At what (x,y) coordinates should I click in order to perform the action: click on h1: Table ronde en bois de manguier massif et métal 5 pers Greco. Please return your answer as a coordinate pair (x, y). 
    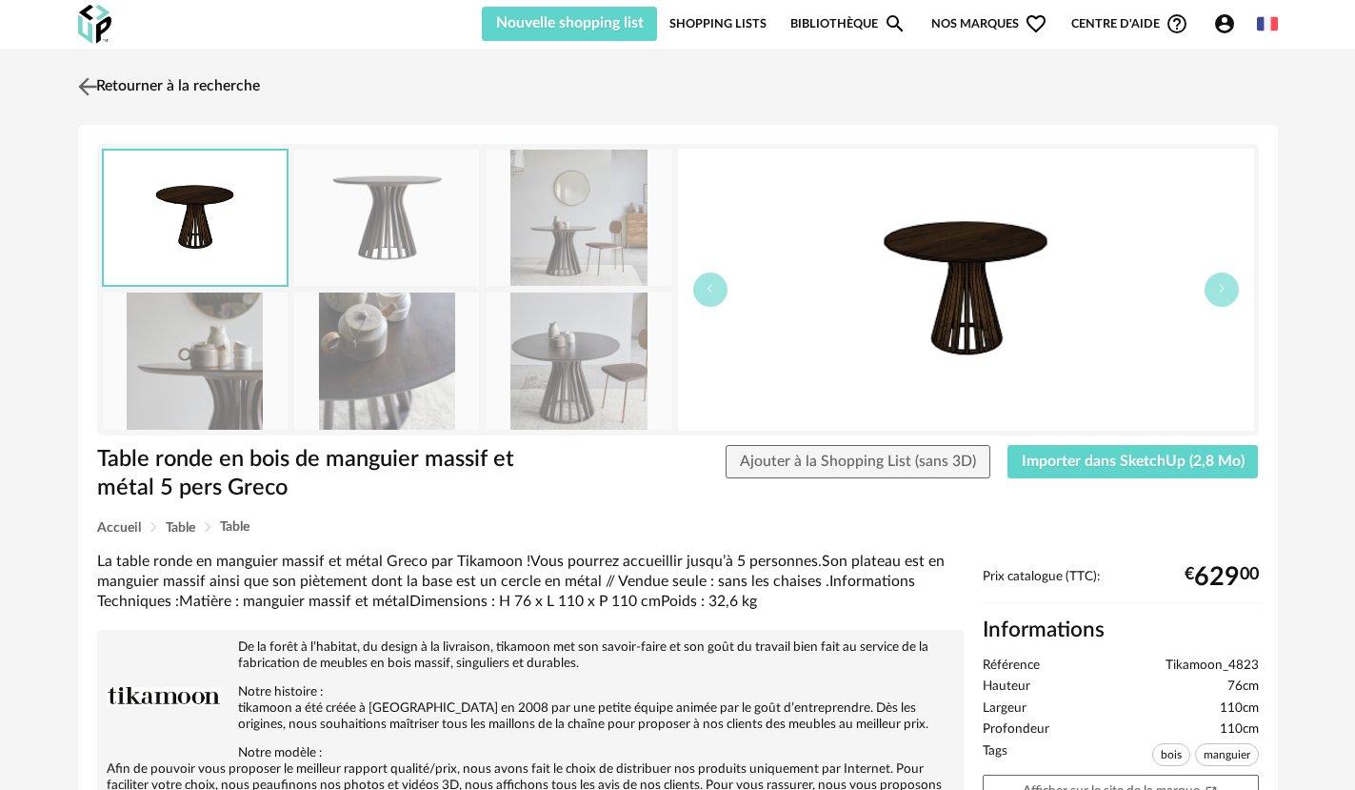
    Looking at the image, I should click on (333, 473).